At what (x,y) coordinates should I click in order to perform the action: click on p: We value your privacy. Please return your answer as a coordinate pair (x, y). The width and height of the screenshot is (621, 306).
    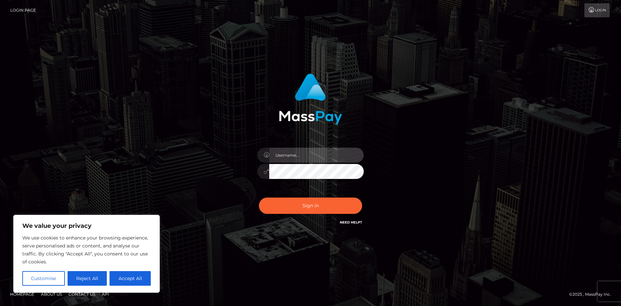
    Looking at the image, I should click on (87, 226).